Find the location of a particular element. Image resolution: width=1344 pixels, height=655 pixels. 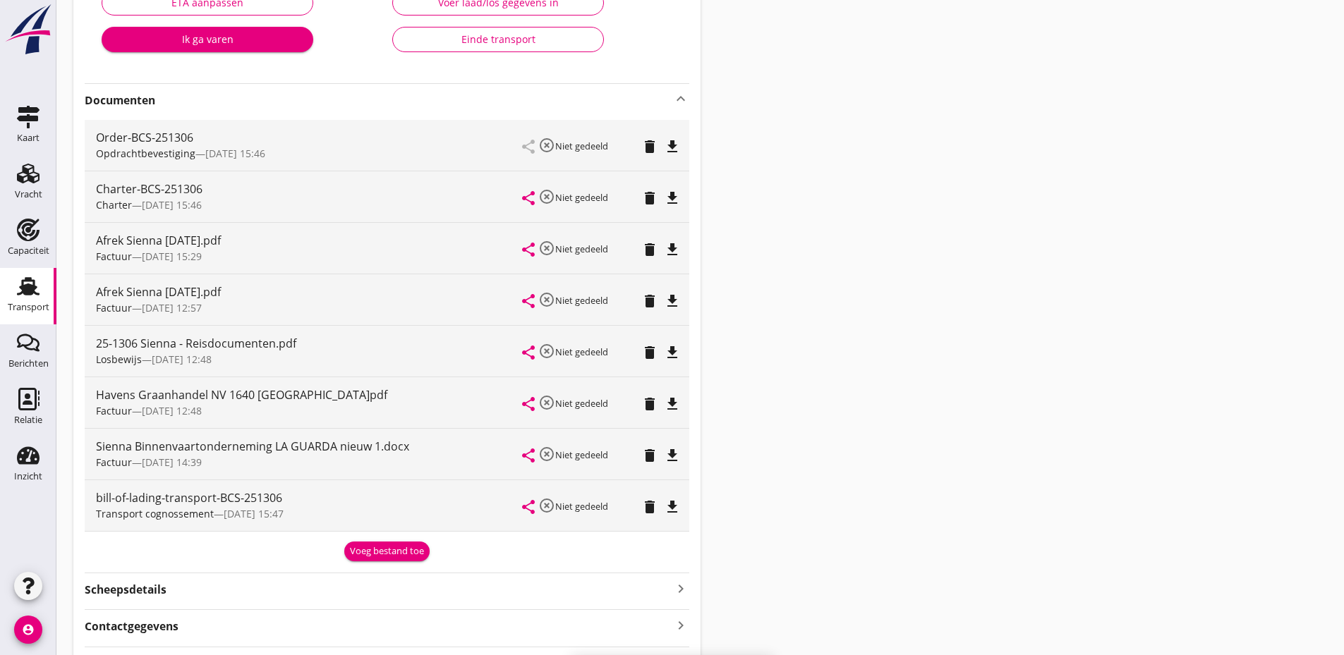

div: Einde transport is located at coordinates (498, 39).